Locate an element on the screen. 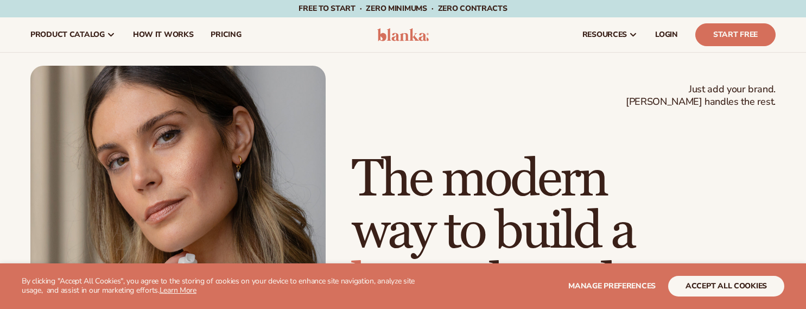 The image size is (806, 309). span: LOGIN is located at coordinates (666, 35).